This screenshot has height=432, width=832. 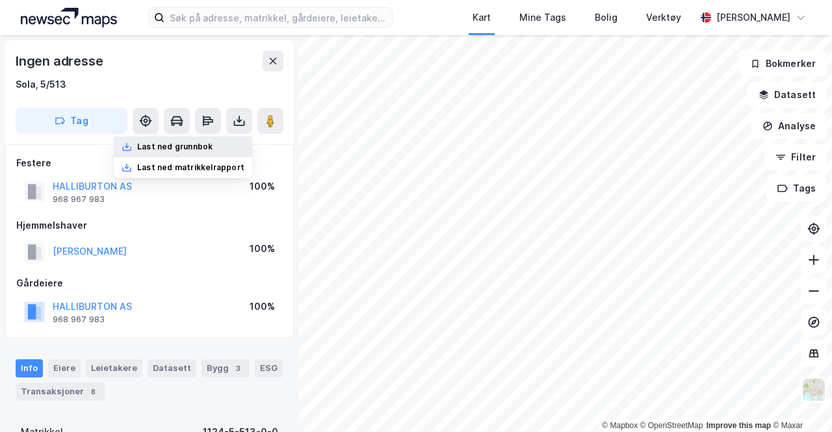 I want to click on div: Hjemmelshaver, so click(x=150, y=226).